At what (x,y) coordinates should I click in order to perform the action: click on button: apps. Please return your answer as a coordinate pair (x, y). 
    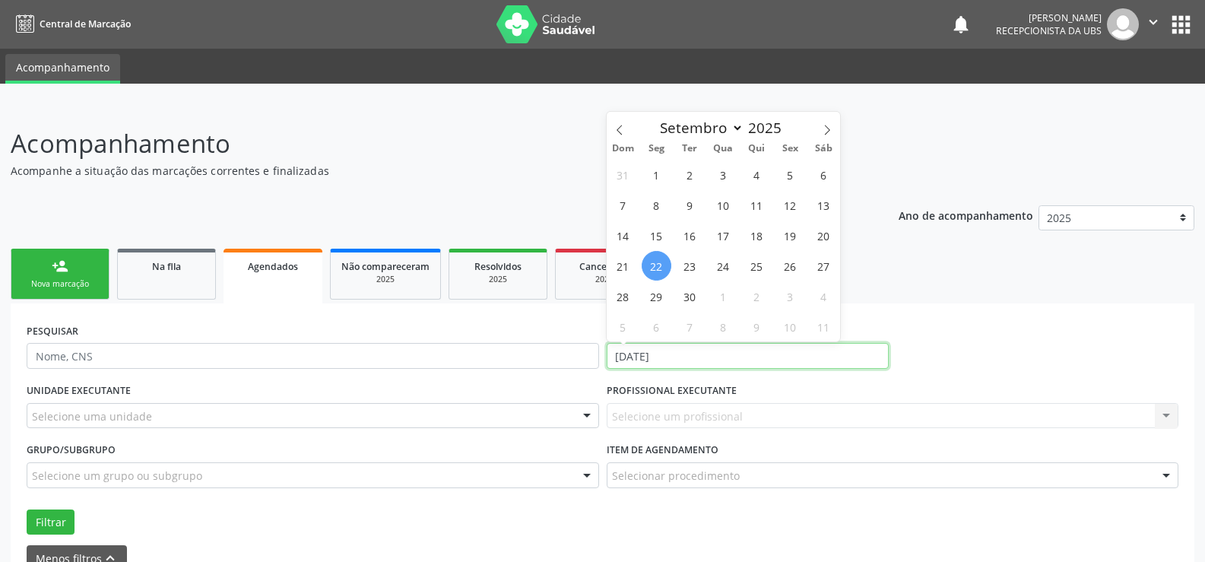
    Looking at the image, I should click on (1180, 24).